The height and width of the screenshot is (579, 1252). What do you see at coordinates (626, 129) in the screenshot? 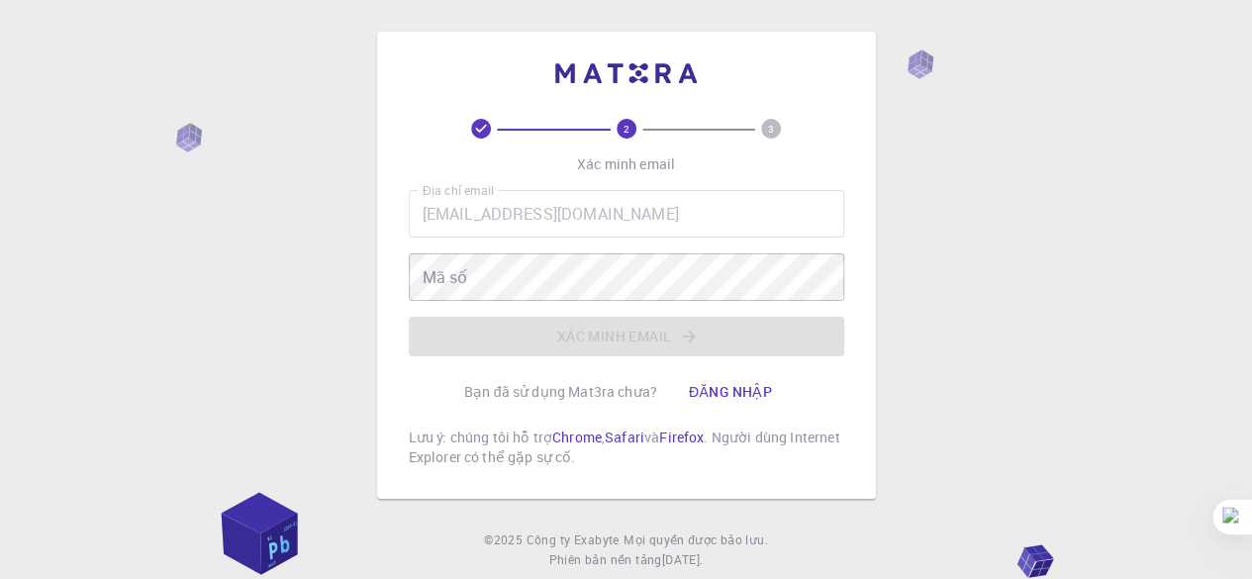
I see `text: 2` at bounding box center [626, 129].